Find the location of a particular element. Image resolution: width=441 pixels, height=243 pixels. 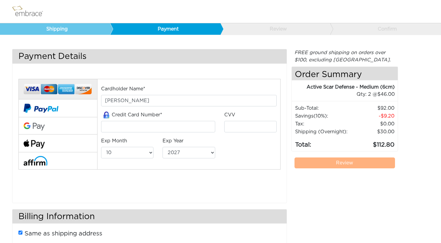

img: paypal-v2.png is located at coordinates (41, 108).